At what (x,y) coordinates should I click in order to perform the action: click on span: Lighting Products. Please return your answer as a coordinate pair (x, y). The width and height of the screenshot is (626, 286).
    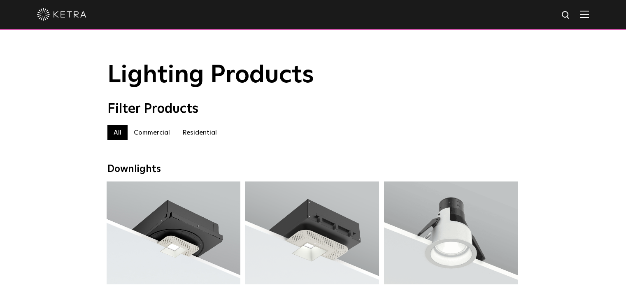
    Looking at the image, I should click on (211, 75).